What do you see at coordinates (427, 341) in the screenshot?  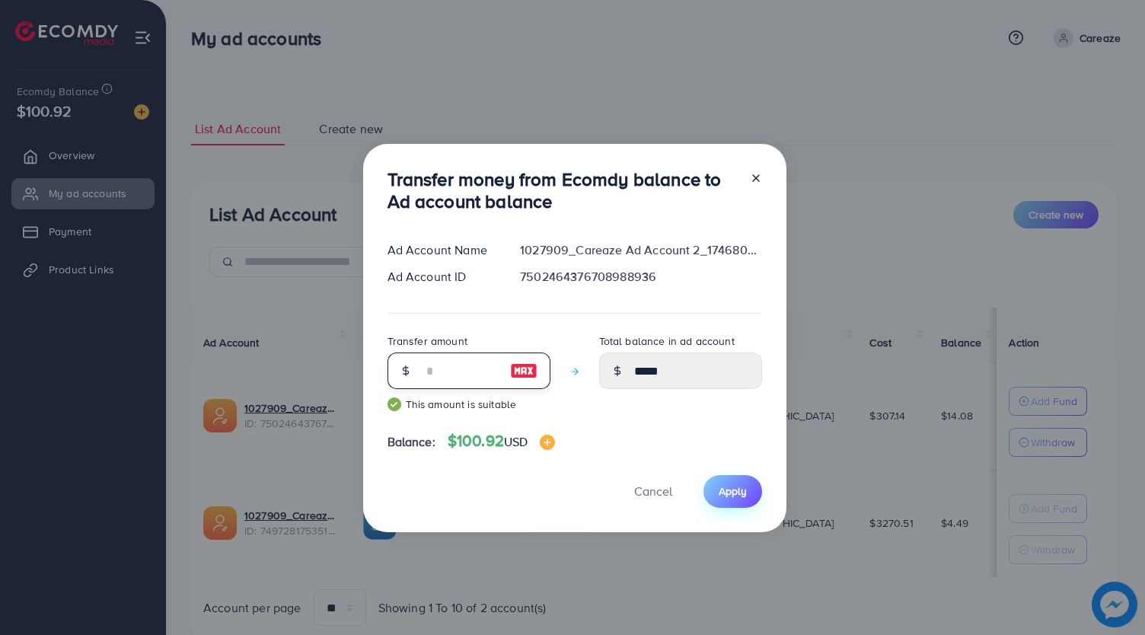 I see `label: Transfer amount` at bounding box center [427, 341].